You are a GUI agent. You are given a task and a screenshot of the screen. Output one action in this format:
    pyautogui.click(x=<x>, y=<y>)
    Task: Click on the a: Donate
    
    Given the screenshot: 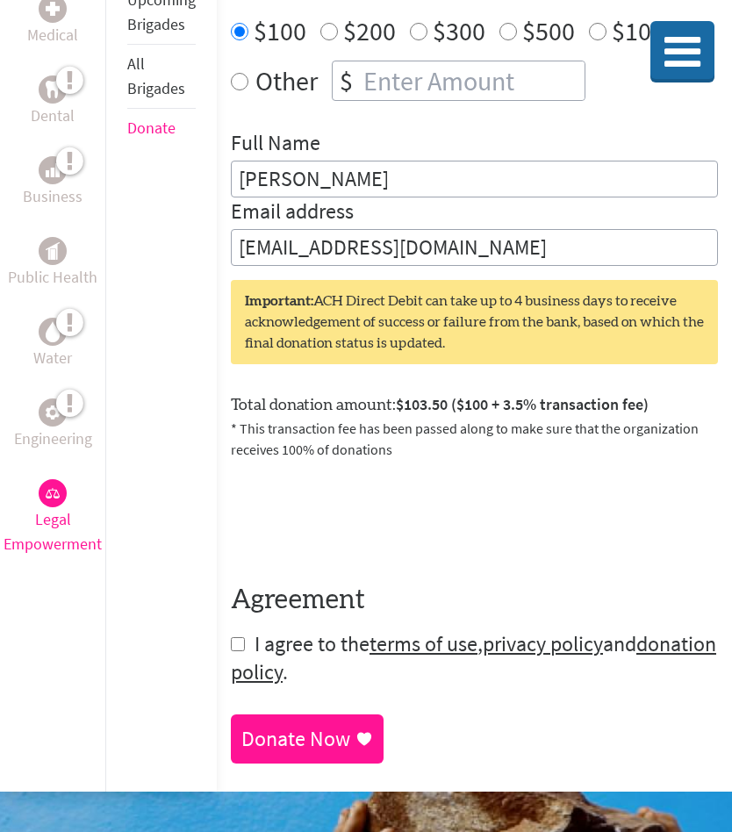 What is the action you would take?
    pyautogui.click(x=151, y=127)
    